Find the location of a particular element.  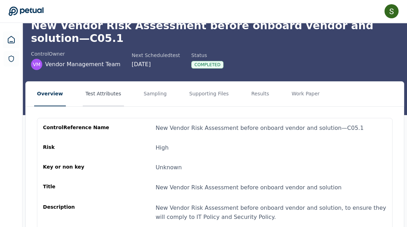

div: New Vendor Risk Assessment before onboard vendor and solution — C05.1 is located at coordinates (259, 128).